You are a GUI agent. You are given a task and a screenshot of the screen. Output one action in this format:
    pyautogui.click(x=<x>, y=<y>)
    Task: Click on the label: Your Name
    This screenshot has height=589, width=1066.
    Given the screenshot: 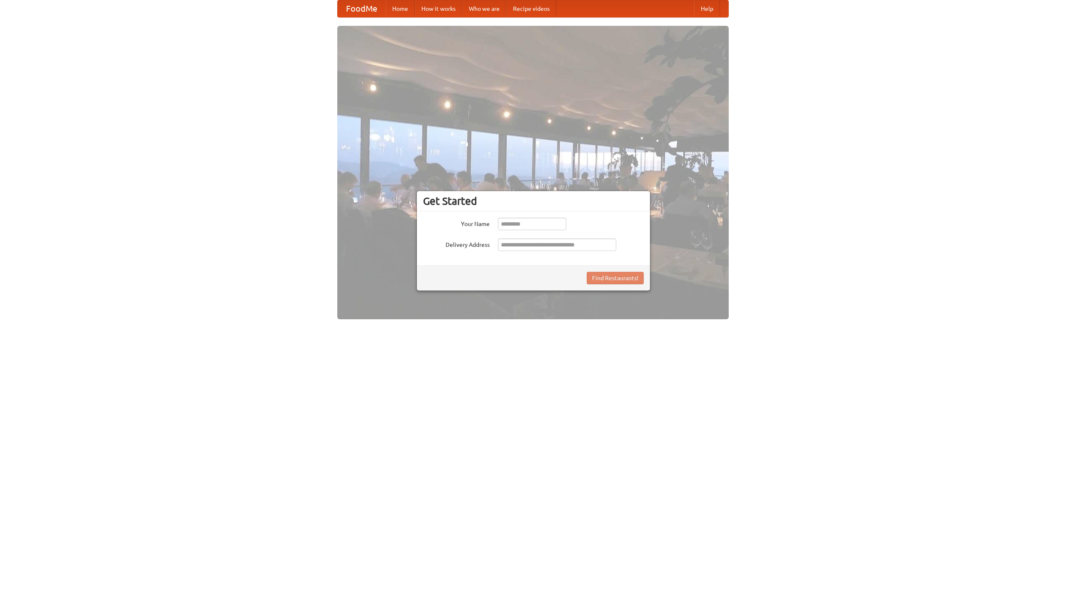 What is the action you would take?
    pyautogui.click(x=456, y=223)
    